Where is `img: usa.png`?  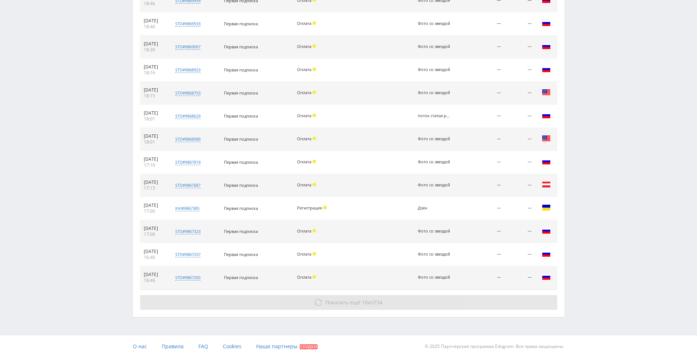 img: usa.png is located at coordinates (546, 138).